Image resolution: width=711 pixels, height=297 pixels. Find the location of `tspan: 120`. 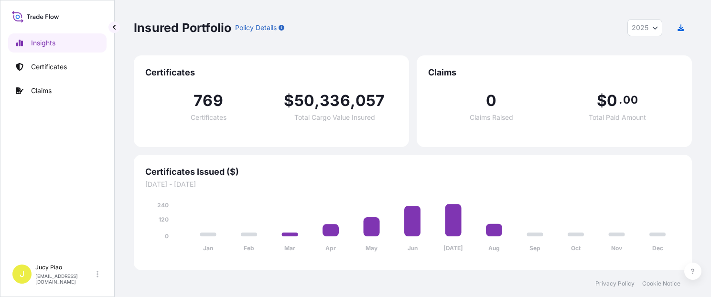

tspan: 120 is located at coordinates (163, 219).